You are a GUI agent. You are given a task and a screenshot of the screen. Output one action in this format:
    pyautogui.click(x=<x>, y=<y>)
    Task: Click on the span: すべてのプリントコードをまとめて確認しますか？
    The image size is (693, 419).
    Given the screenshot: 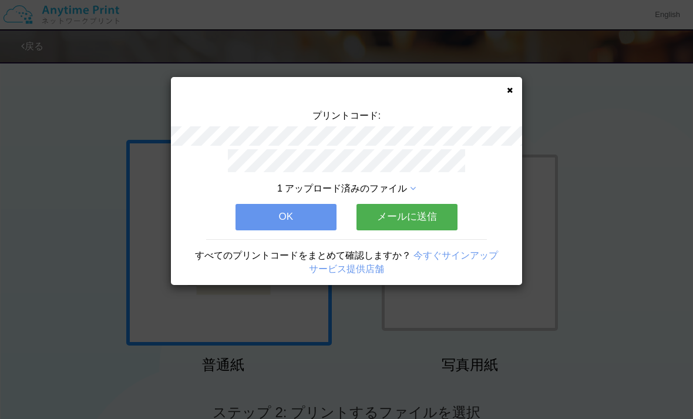 What is the action you would take?
    pyautogui.click(x=303, y=255)
    